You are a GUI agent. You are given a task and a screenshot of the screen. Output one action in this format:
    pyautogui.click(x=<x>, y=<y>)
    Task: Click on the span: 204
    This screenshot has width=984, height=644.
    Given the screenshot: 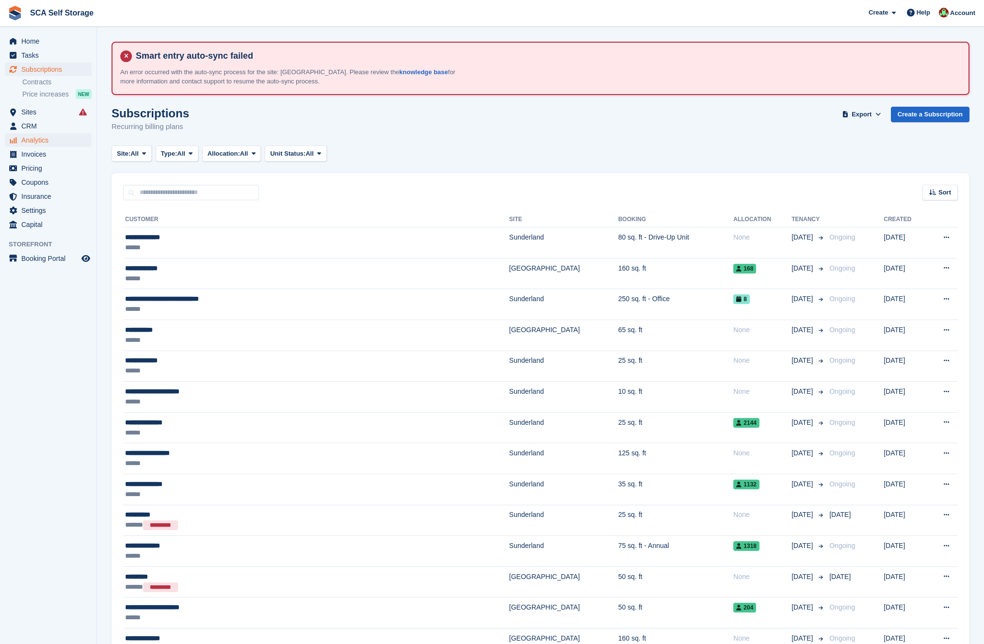 What is the action you would take?
    pyautogui.click(x=745, y=608)
    